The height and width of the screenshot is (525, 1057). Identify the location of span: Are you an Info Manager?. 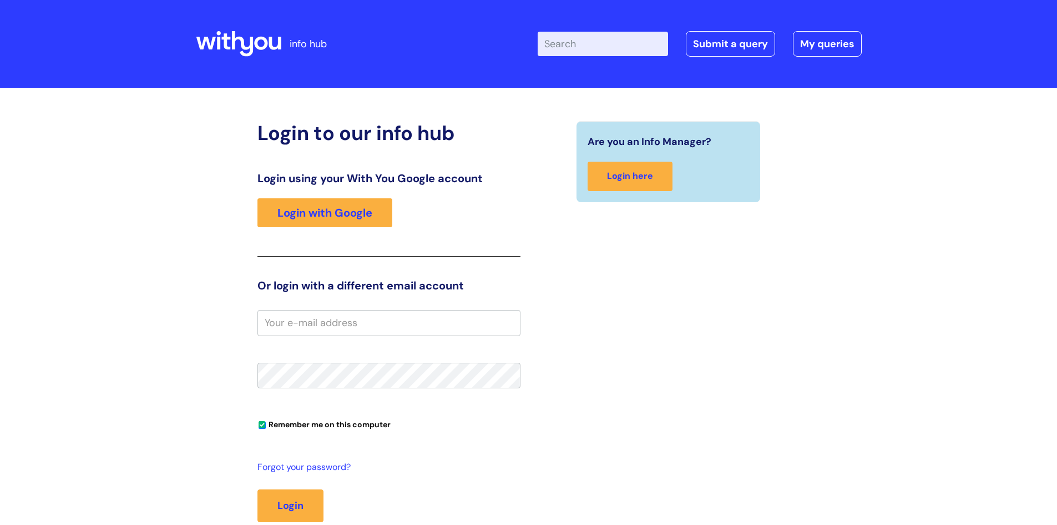
(649, 142).